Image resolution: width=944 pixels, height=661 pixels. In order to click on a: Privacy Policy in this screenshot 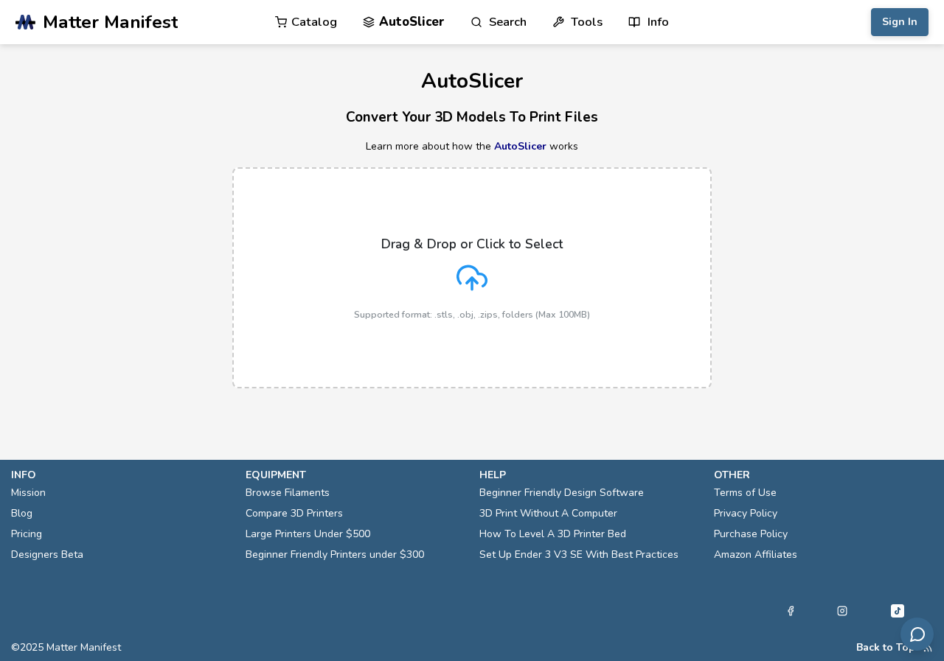, I will do `click(745, 514)`.